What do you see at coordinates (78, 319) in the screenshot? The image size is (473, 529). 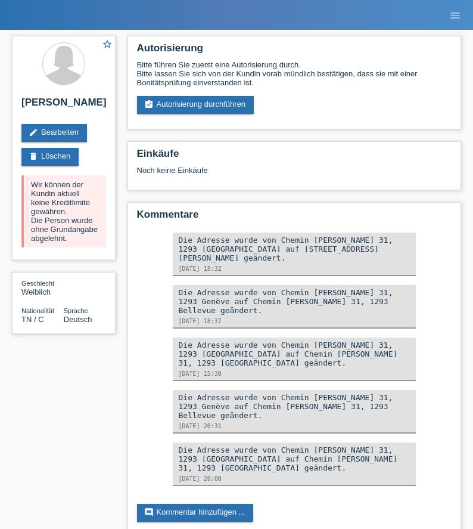 I see `span: Deutsch` at bounding box center [78, 319].